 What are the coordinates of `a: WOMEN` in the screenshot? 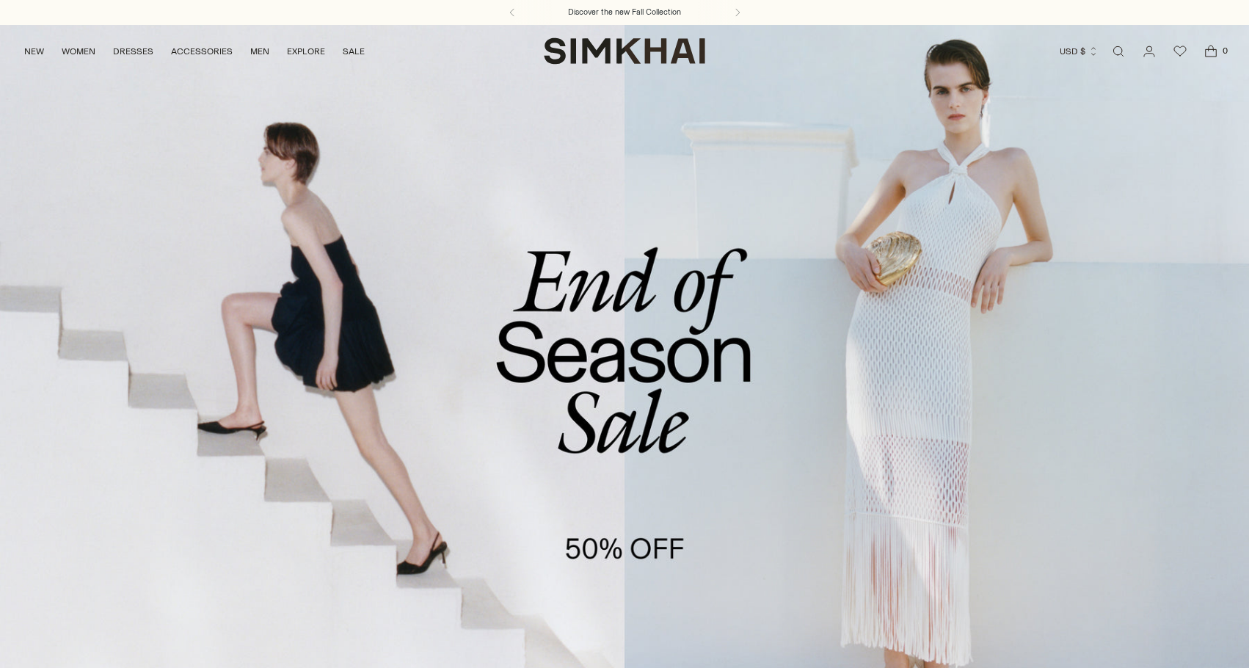 It's located at (79, 51).